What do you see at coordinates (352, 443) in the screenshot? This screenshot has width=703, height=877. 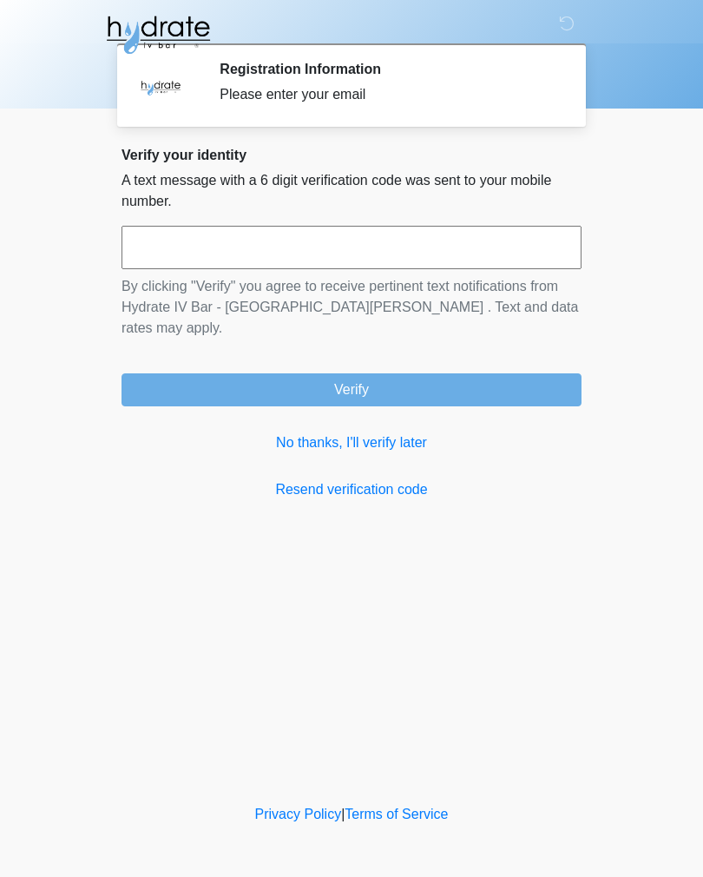 I see `a: No thanks, I'll verify later` at bounding box center [352, 443].